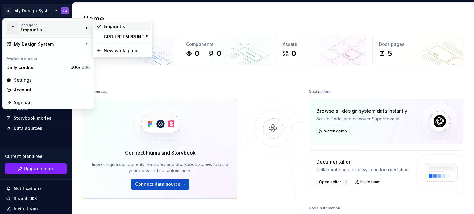  Describe the element at coordinates (80, 67) in the screenshot. I see `span: 600 /` at that location.